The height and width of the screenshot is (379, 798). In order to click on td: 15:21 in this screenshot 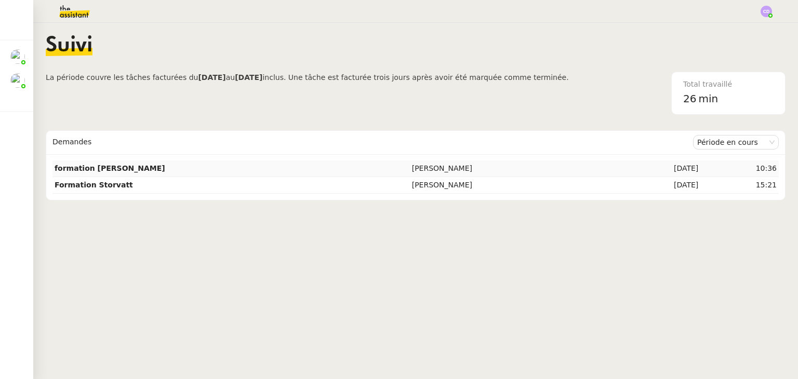, I will do `click(739, 185)`.